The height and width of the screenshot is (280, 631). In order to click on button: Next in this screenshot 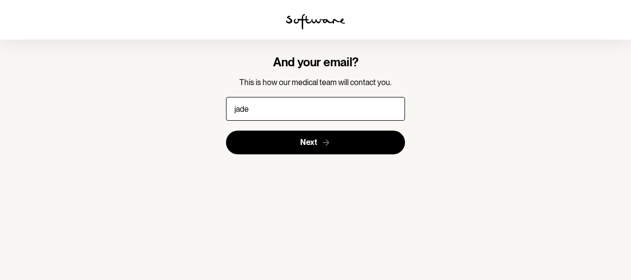, I will do `click(316, 142)`.